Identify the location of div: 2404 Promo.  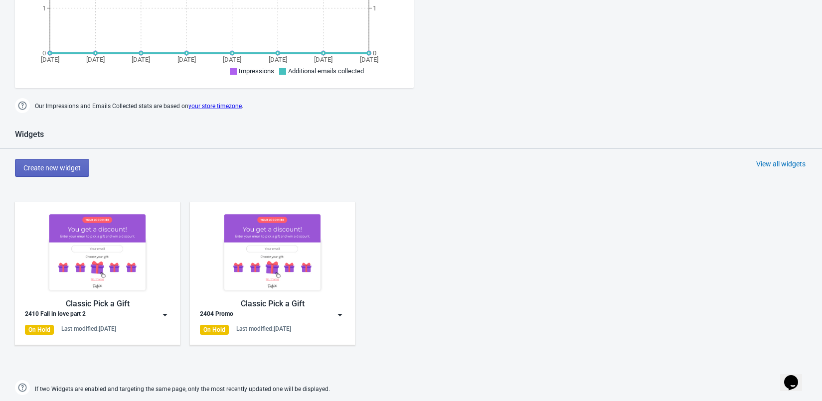
(216, 315).